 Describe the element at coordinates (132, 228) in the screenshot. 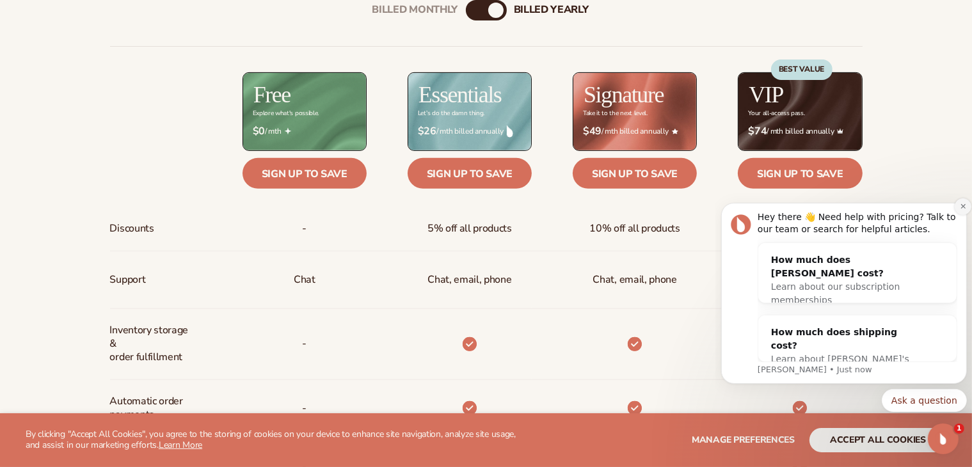

I see `span: Discounts` at that location.